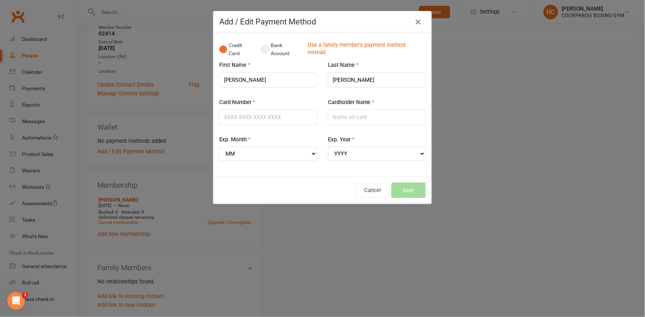 The height and width of the screenshot is (317, 645). I want to click on label: Exp. Month, so click(235, 139).